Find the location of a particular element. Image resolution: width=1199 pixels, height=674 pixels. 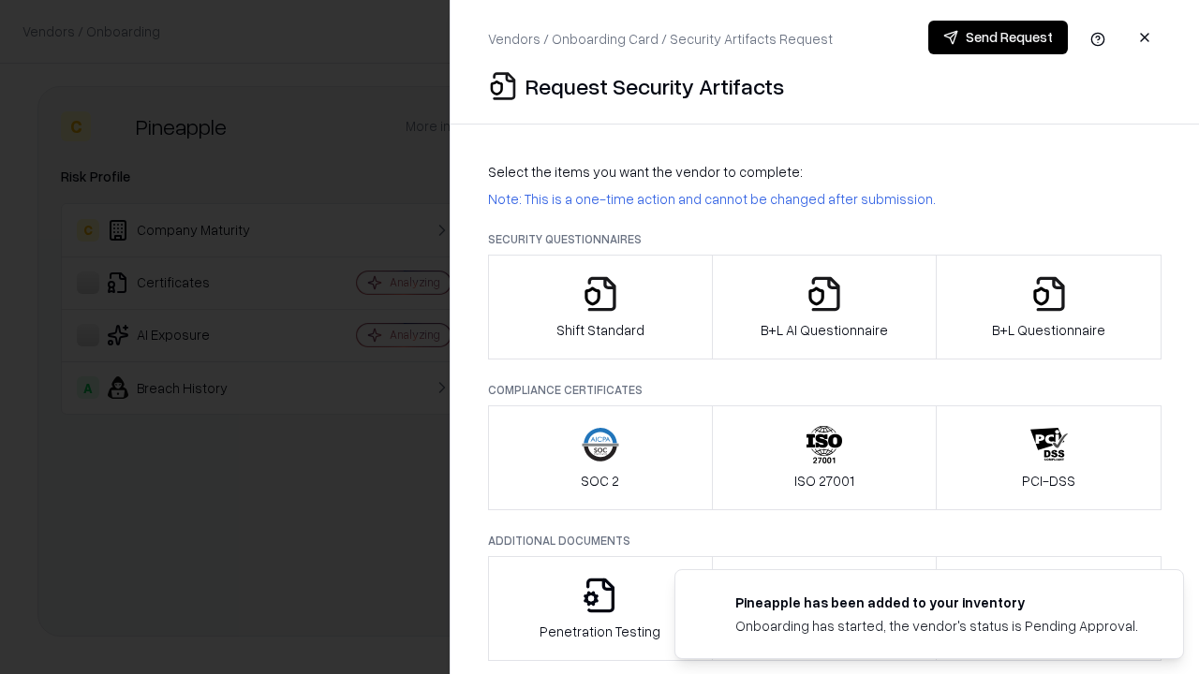

button: B+L Questionnaire is located at coordinates (1048, 307).